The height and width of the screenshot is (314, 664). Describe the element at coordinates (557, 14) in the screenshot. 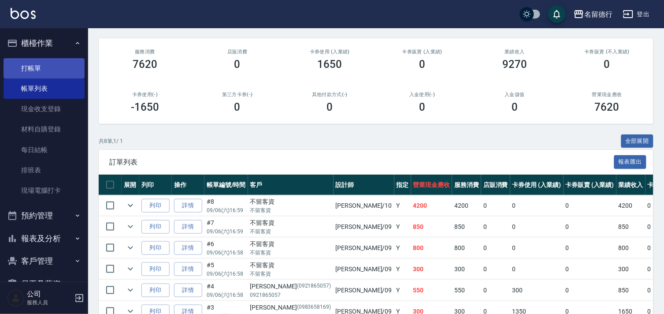

I see `button: save` at that location.